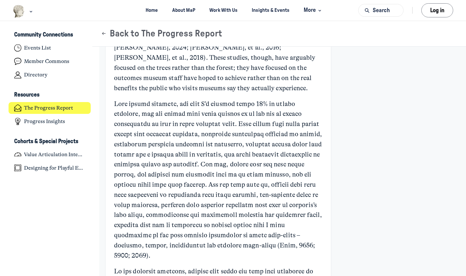  What do you see at coordinates (23, 11) in the screenshot?
I see `button: Museums as Progress logo` at bounding box center [23, 11].